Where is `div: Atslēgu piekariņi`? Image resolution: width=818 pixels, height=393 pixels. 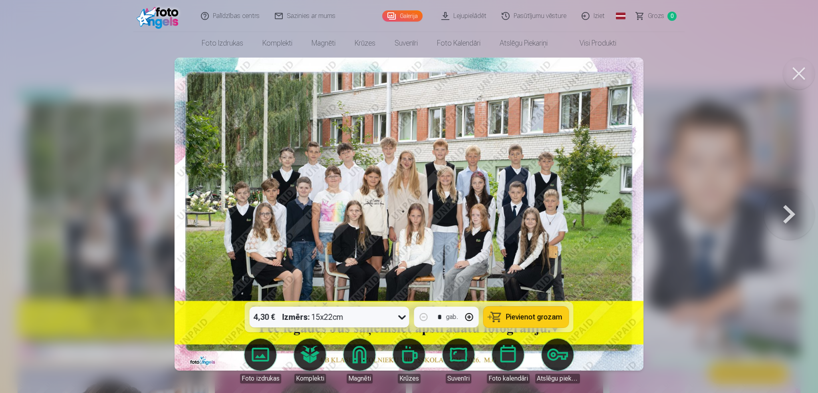 div: Atslēgu piekariņi is located at coordinates (558, 378).